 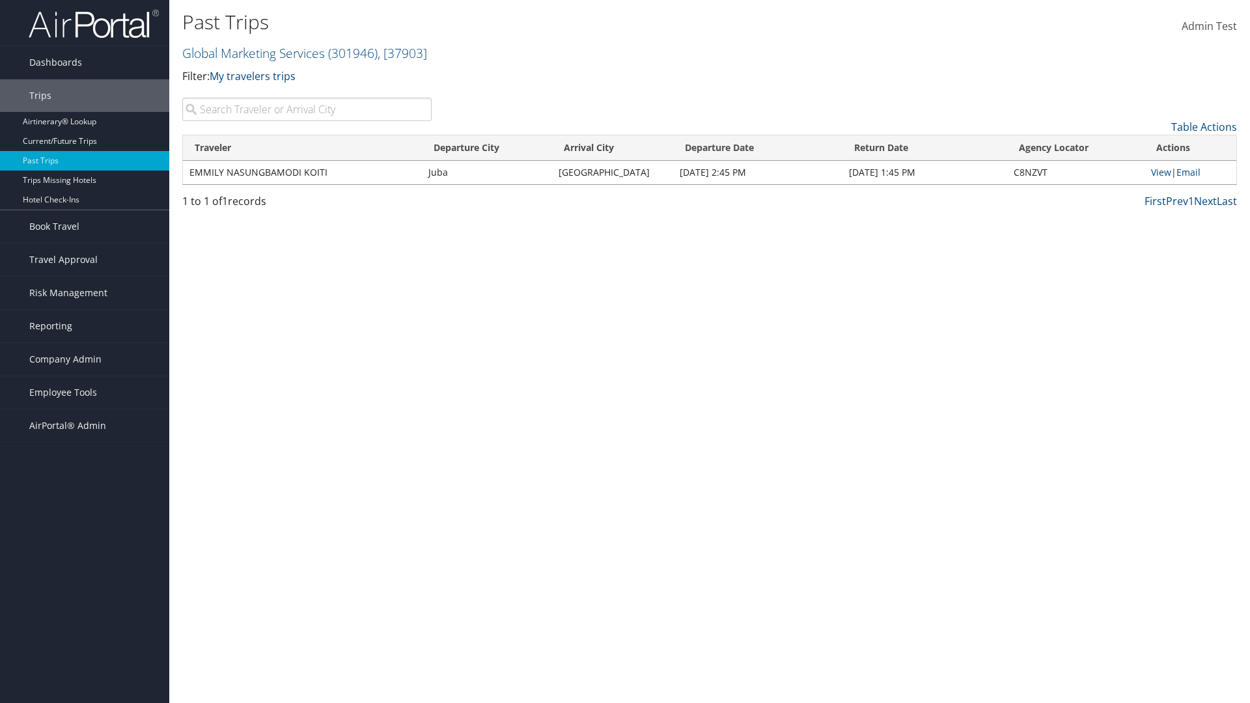 What do you see at coordinates (54, 227) in the screenshot?
I see `span: Book Travel` at bounding box center [54, 227].